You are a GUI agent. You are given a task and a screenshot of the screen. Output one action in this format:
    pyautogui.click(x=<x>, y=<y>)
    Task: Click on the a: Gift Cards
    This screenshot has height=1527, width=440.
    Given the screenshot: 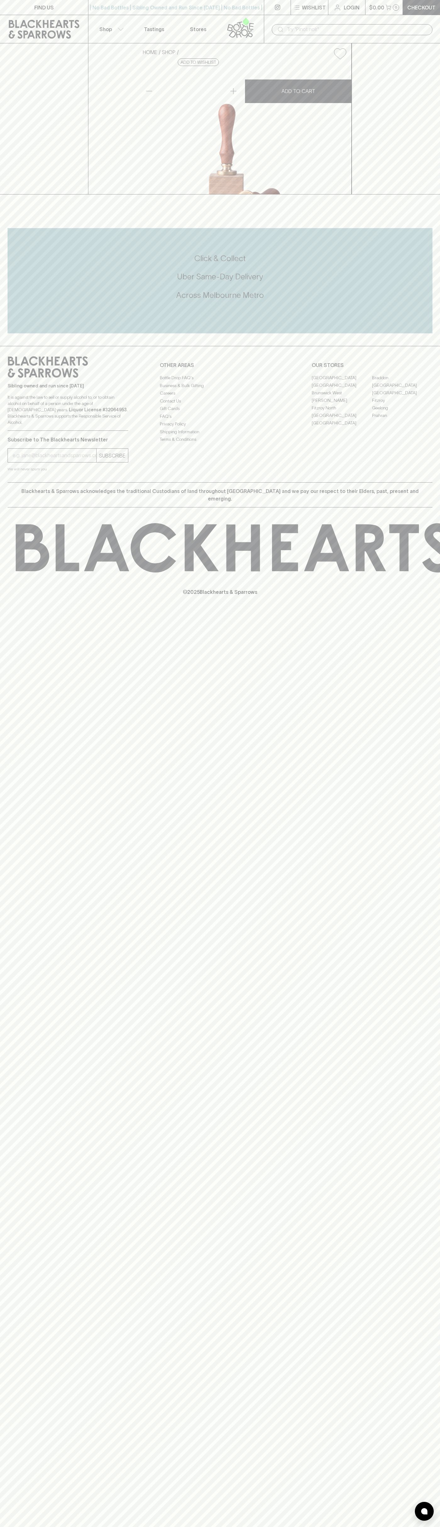 What is the action you would take?
    pyautogui.click(x=220, y=409)
    